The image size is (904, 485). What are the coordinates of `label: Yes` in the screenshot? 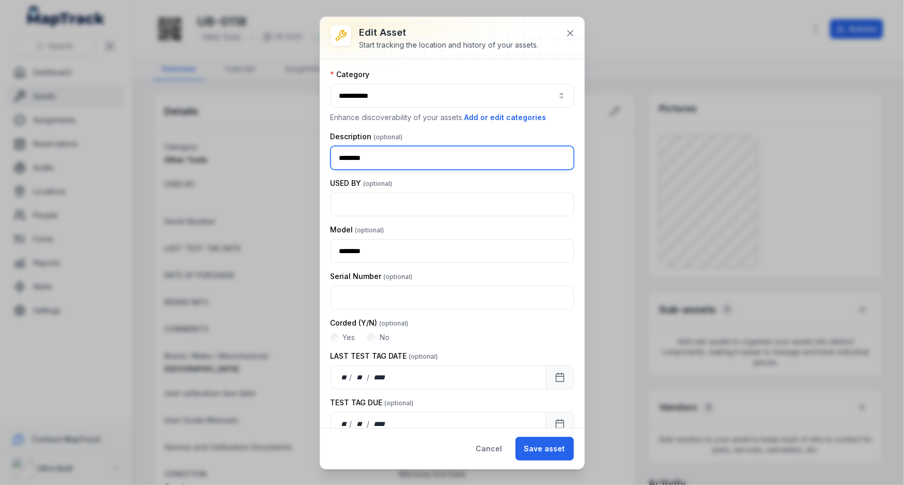 It's located at (349, 338).